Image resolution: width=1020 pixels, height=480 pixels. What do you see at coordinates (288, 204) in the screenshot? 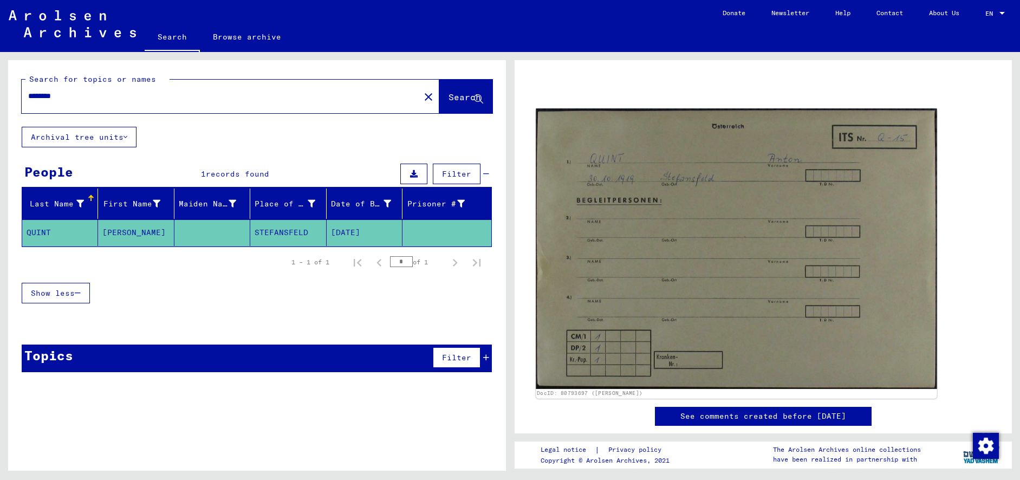
I see `mat-header-cell: Place of Birth` at bounding box center [288, 204].